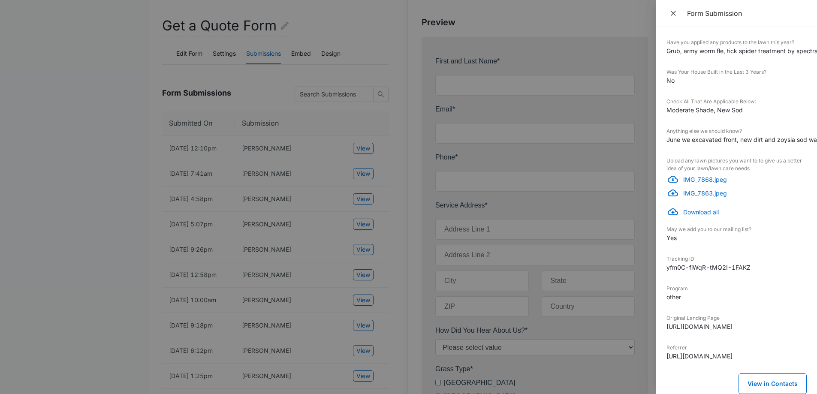  What do you see at coordinates (737, 289) in the screenshot?
I see `dt: Program` at bounding box center [737, 289].